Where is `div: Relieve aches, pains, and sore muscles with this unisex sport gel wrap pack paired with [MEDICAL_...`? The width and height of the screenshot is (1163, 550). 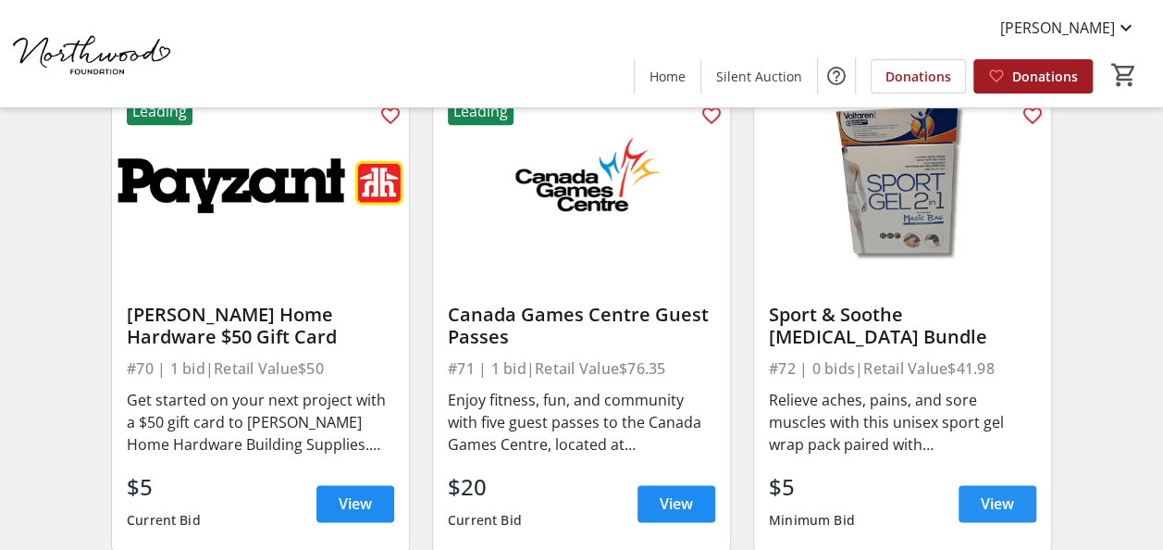
div: Relieve aches, pains, and sore muscles with this unisex sport gel wrap pack paired with [MEDICAL_... is located at coordinates (902, 422).